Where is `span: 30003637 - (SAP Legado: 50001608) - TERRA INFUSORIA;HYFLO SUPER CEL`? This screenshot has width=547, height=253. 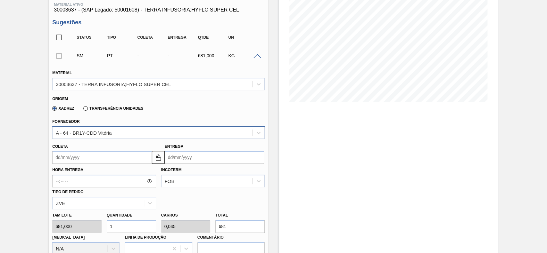 span: 30003637 - (SAP Legado: 50001608) - TERRA INFUSORIA;HYFLO SUPER CEL is located at coordinates (158, 10).